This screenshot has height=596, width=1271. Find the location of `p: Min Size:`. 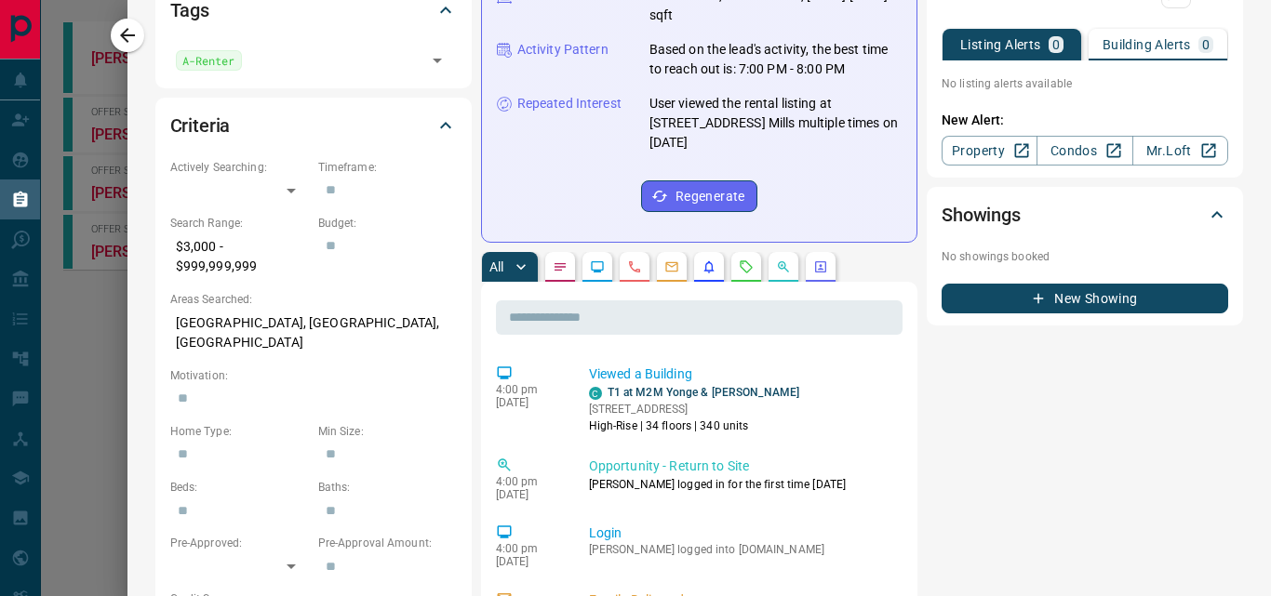

p: Min Size: is located at coordinates (387, 432).